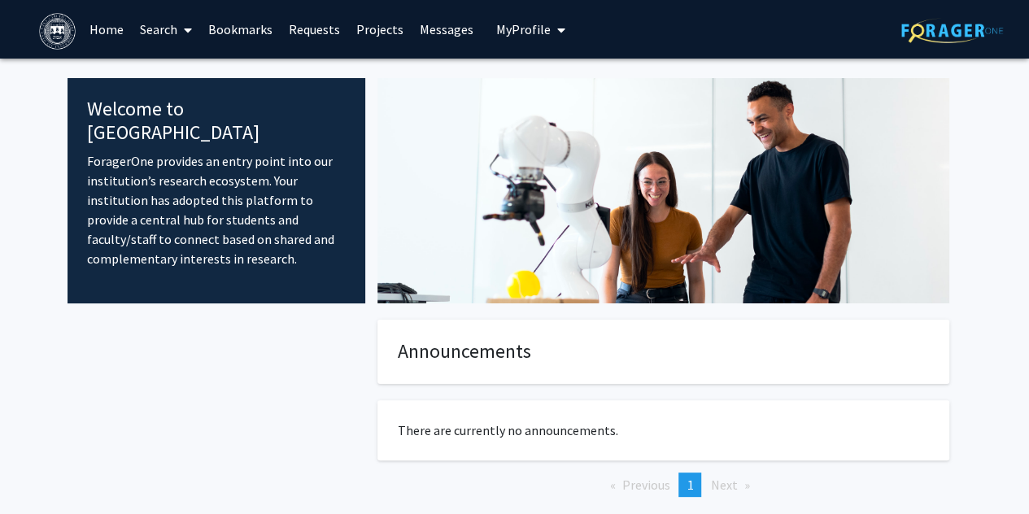 This screenshot has width=1029, height=514. I want to click on span: My Profile, so click(523, 29).